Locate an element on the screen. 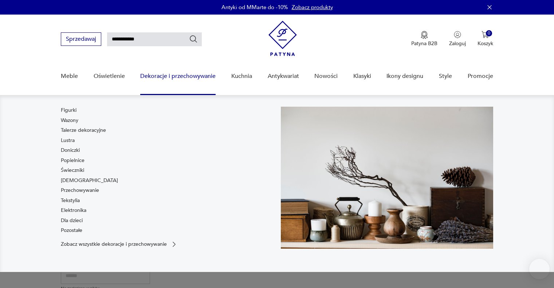 The height and width of the screenshot is (288, 554). a: Dekoracje i przechowywanie is located at coordinates (178, 76).